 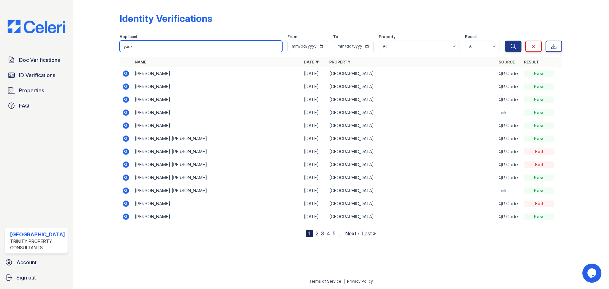 I want to click on span: FAQ, so click(x=24, y=106).